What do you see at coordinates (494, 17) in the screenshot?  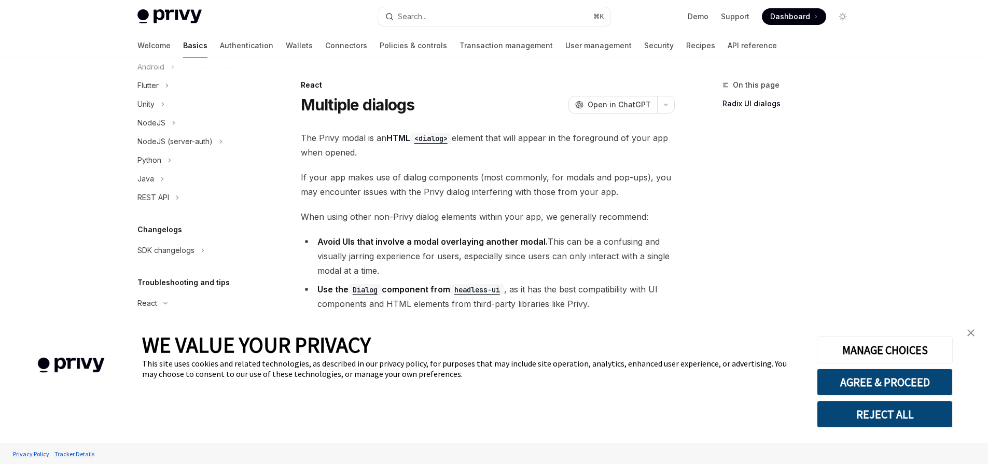 I see `button: Search...⌘K` at bounding box center [494, 17].